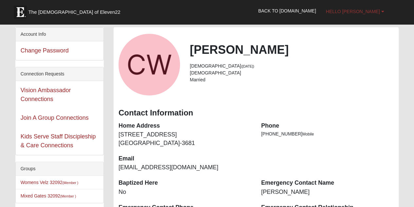  What do you see at coordinates (185, 159) in the screenshot?
I see `dt: Email` at bounding box center [185, 159].